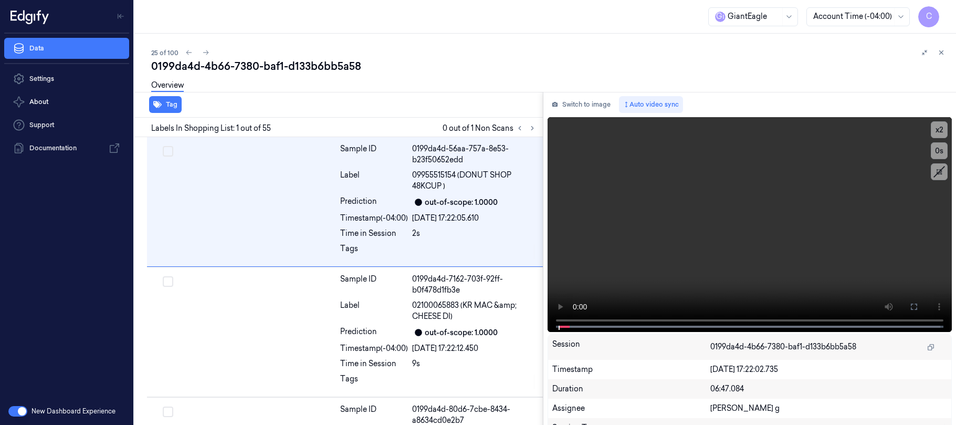  I want to click on span: 0 out of 1 Non Scans, so click(490, 128).